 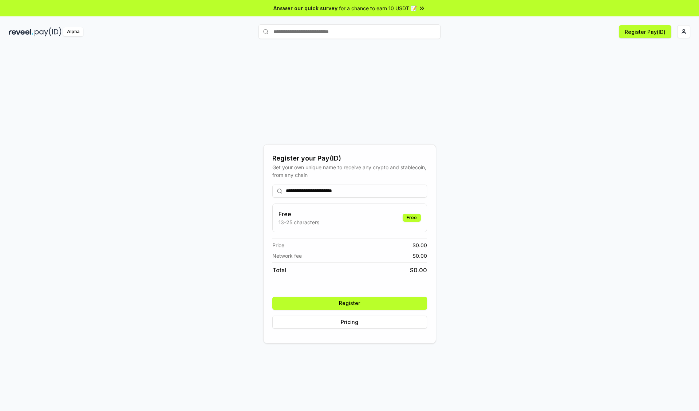 What do you see at coordinates (279, 270) in the screenshot?
I see `span: Total` at bounding box center [279, 270].